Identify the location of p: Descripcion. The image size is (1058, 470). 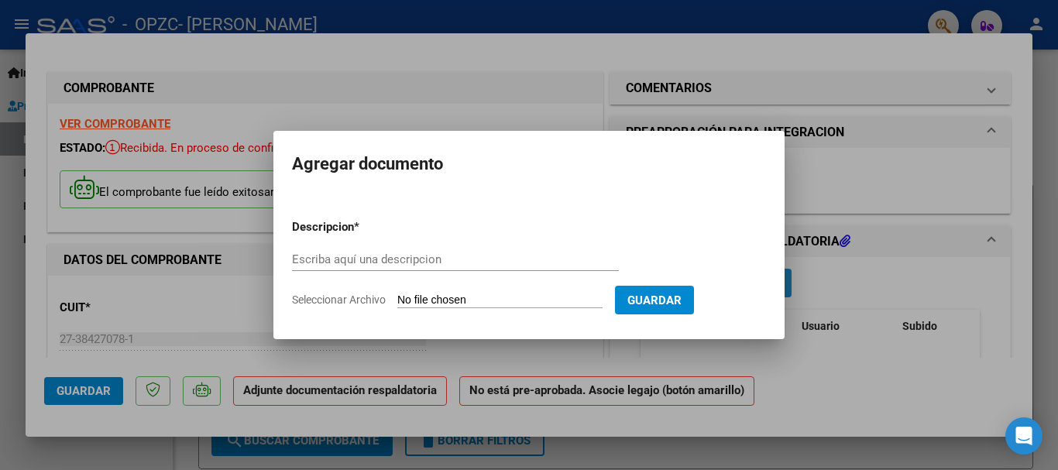
(363, 227).